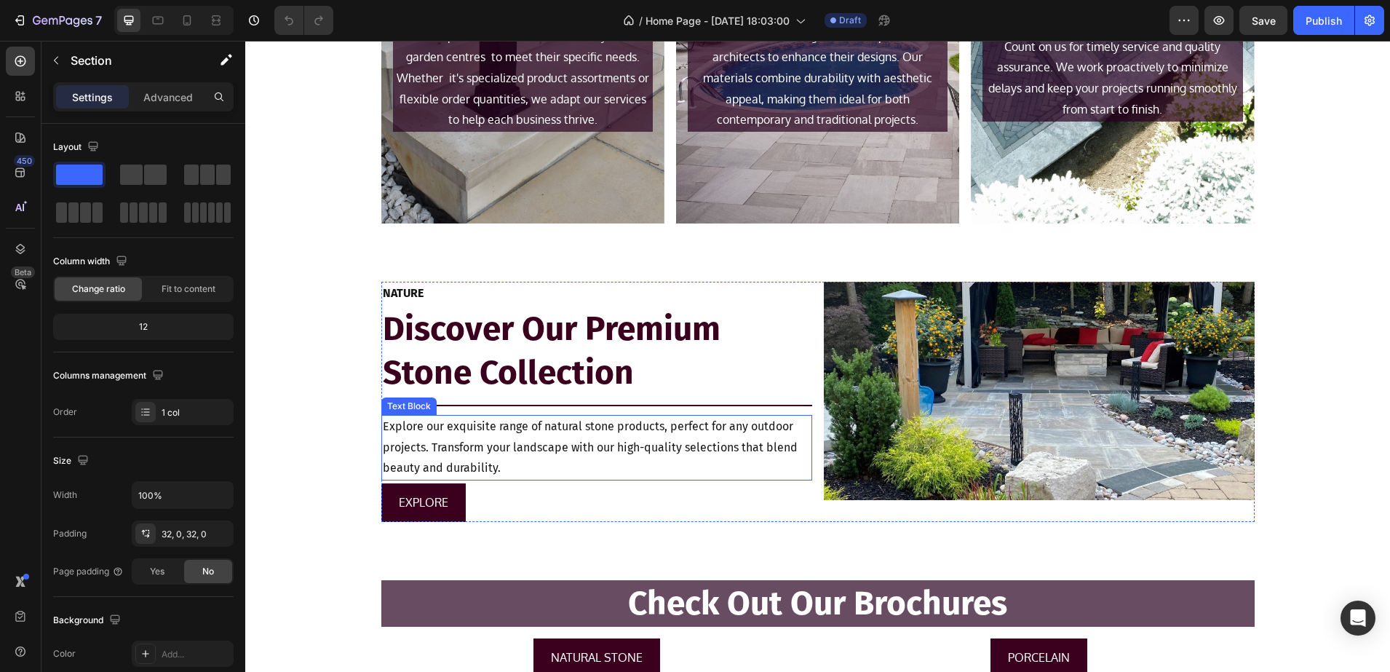  Describe the element at coordinates (352, 616) in the screenshot. I see `p: NATURAL STONE` at that location.